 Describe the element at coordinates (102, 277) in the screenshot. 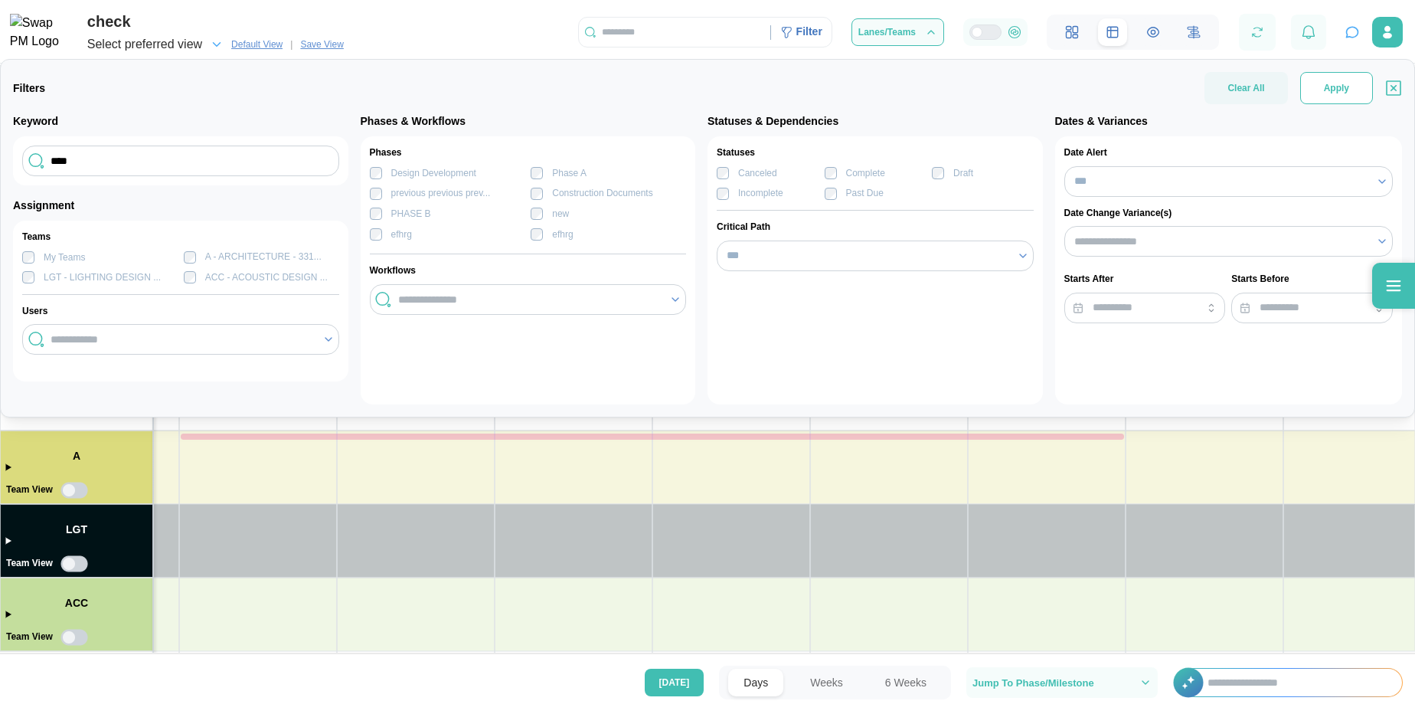

I see `div: LGT - LIGHTING DESIGN ...` at that location.